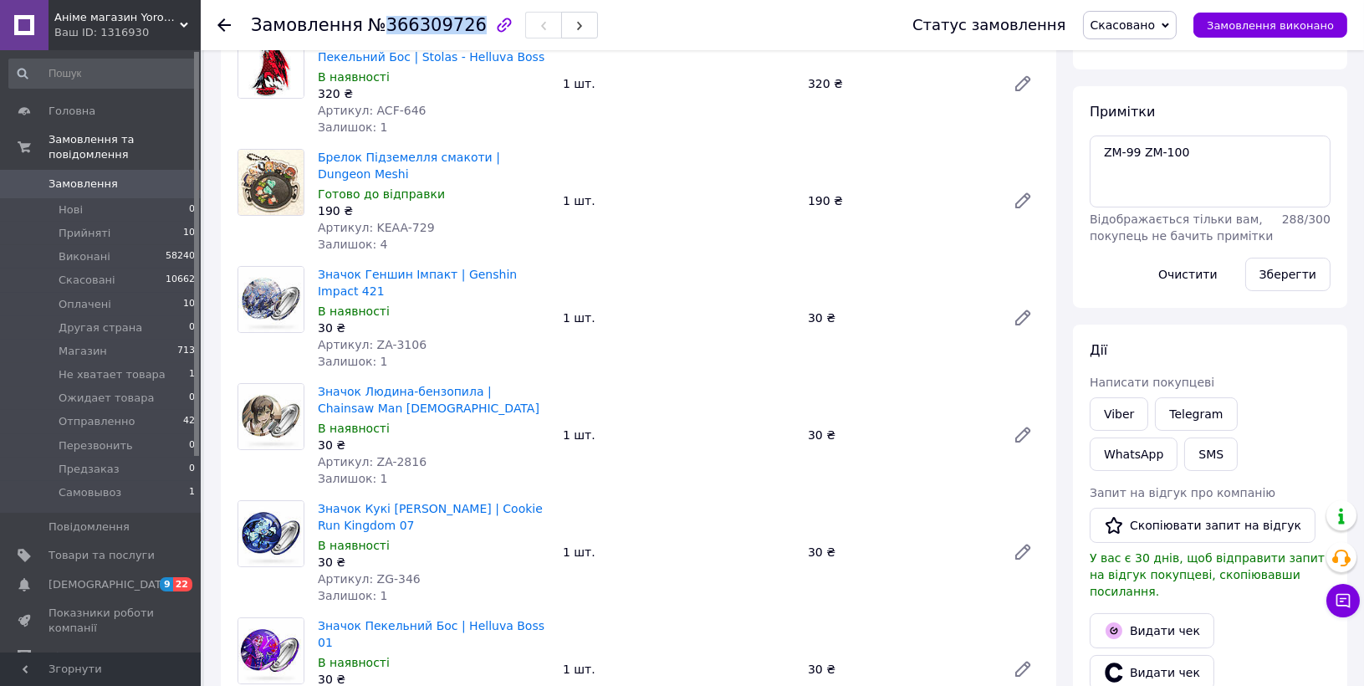 The height and width of the screenshot is (686, 1364). What do you see at coordinates (101, 555) in the screenshot?
I see `span: Товари та послуги` at bounding box center [101, 555].